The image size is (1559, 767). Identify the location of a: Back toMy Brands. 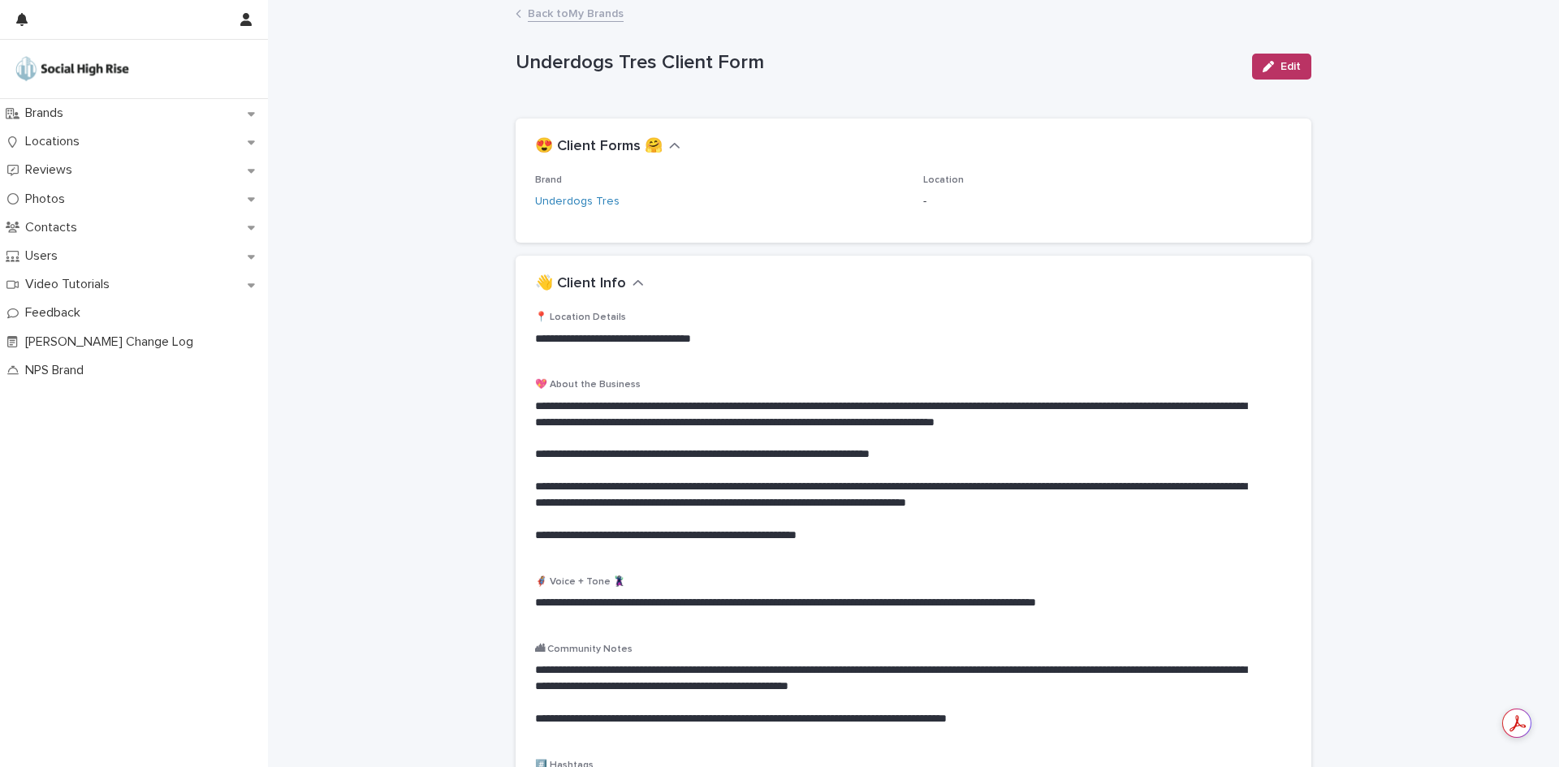
(576, 12).